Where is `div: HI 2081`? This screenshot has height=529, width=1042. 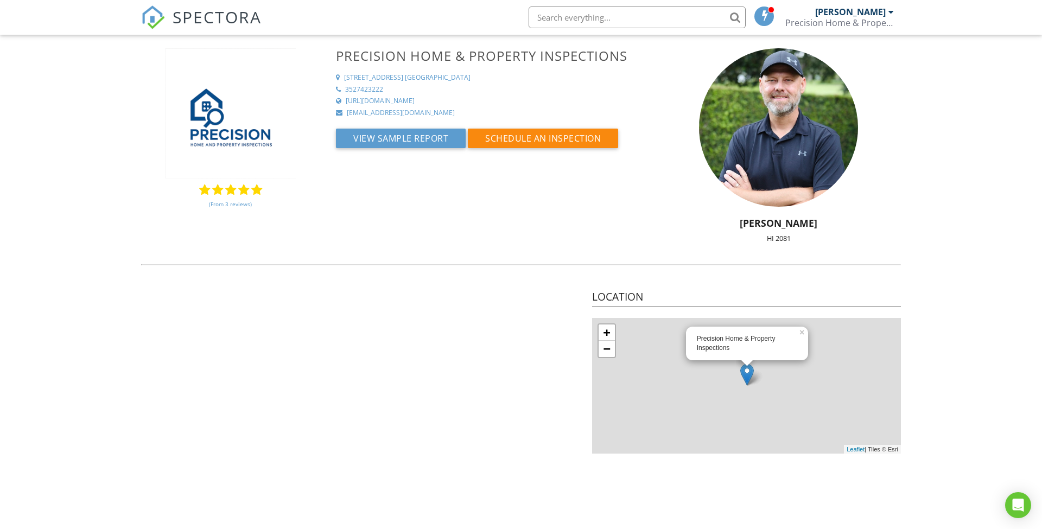
div: HI 2081 is located at coordinates (778, 238).